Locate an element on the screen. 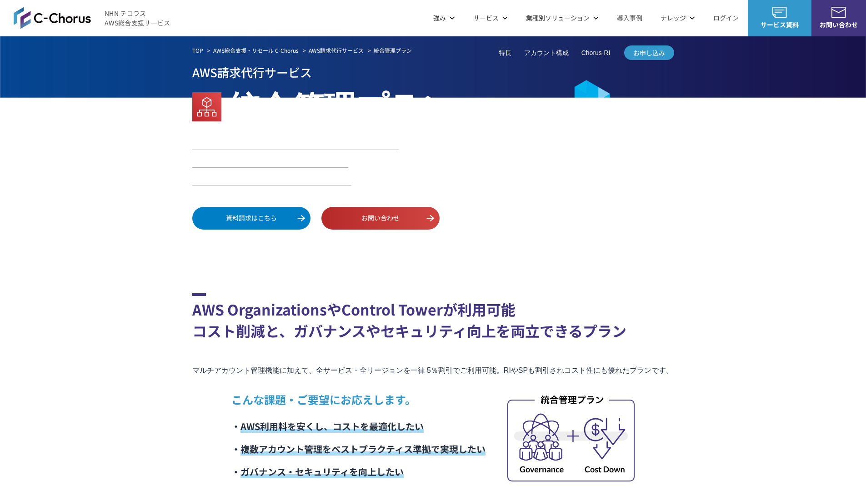  li: AWS Organizations をご利用可能 is located at coordinates (270, 161).